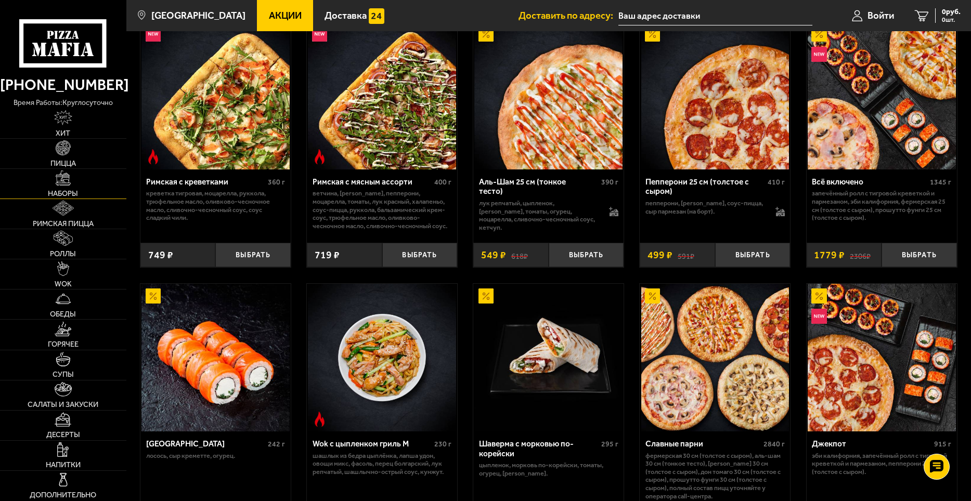 Image resolution: width=971 pixels, height=501 pixels. What do you see at coordinates (215, 95) in the screenshot?
I see `img: Римская с креветками` at bounding box center [215, 95].